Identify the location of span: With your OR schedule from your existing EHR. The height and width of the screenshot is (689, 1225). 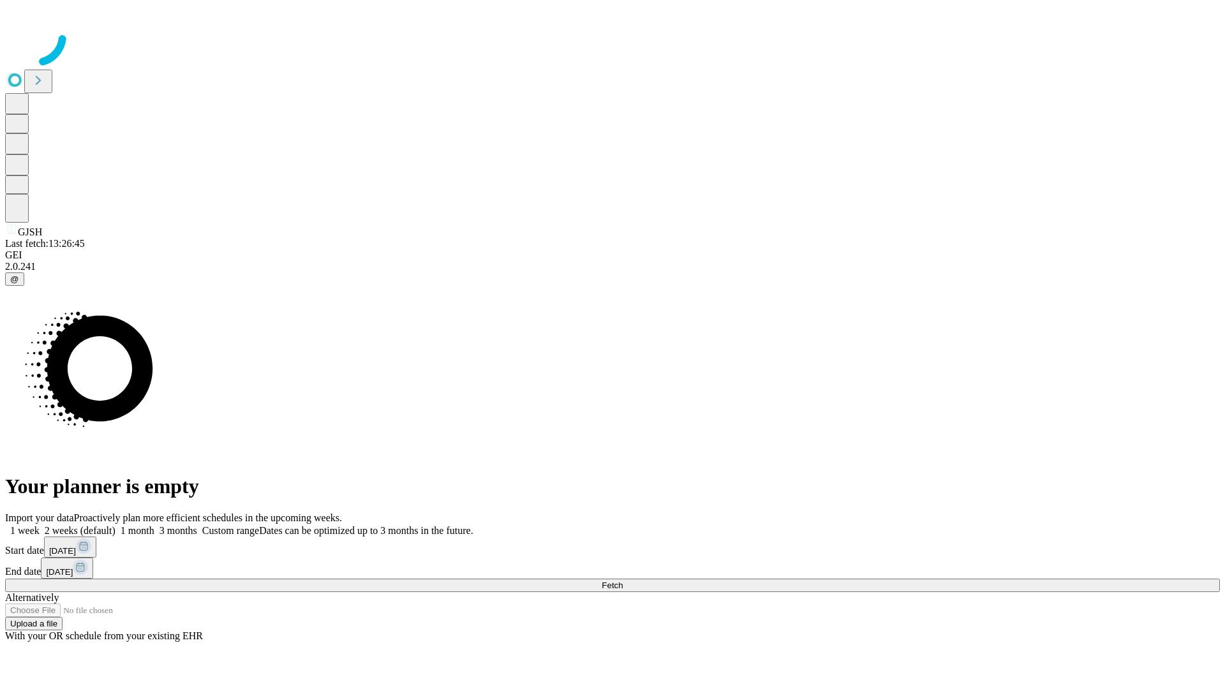
(104, 635).